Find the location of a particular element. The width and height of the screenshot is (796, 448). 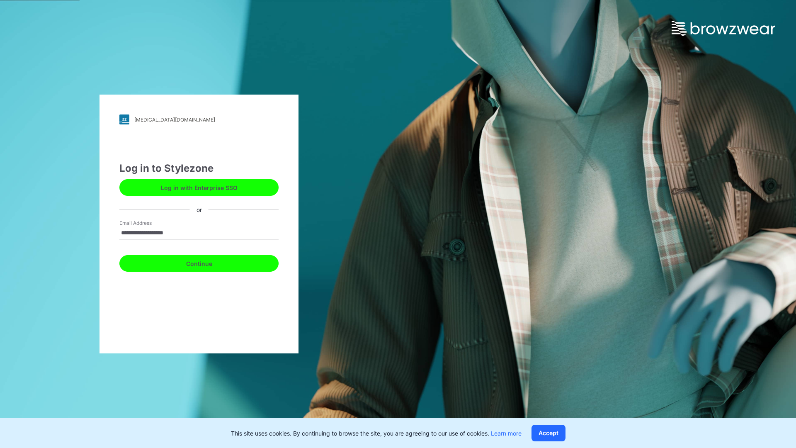

img: stylezone-logo.562084cfcfab977791bfbf7441f1a819.svg is located at coordinates (124, 119).